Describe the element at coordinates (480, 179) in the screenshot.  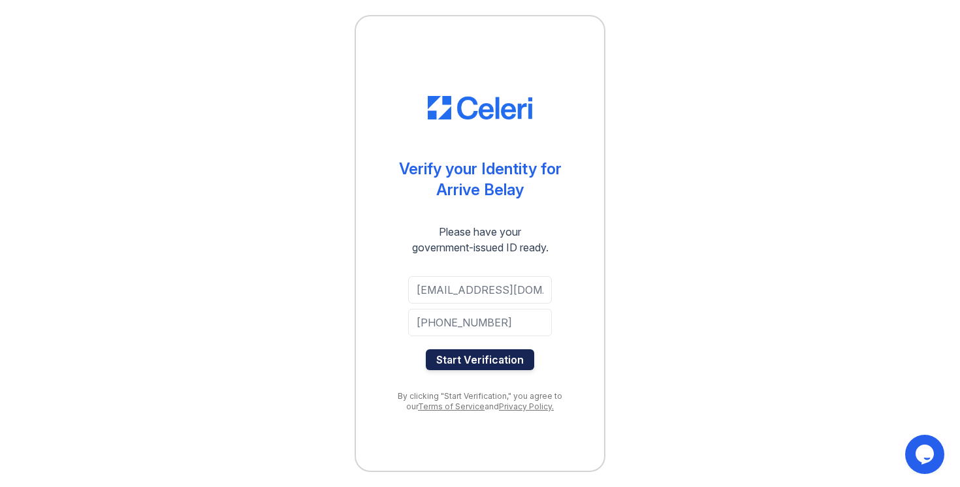
I see `div: Verify your Identity for Arrive Belay` at that location.